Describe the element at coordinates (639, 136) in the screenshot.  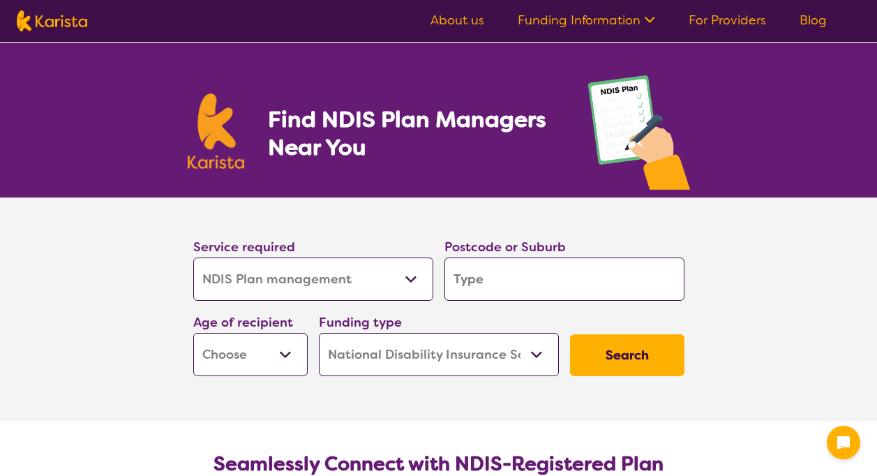
I see `img: plan-management` at that location.